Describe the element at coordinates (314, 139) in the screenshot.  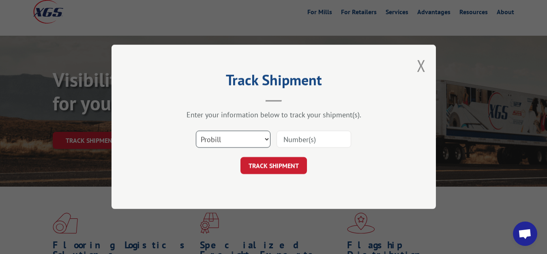
I see `input: Number(s)` at that location.